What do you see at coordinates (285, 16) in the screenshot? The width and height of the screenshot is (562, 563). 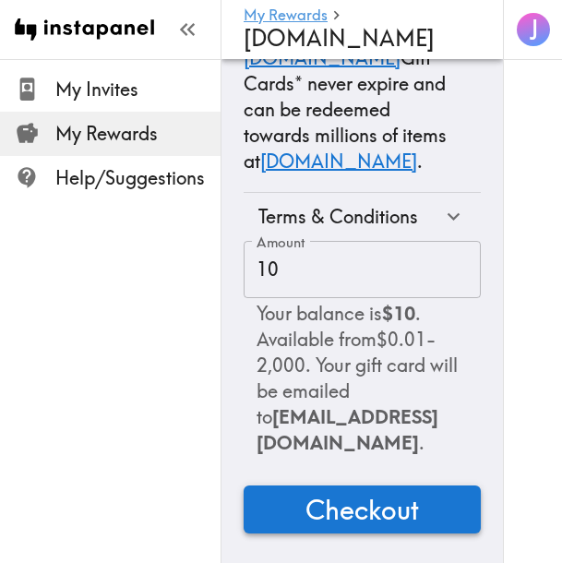 I see `a: My Rewards` at bounding box center [285, 16].